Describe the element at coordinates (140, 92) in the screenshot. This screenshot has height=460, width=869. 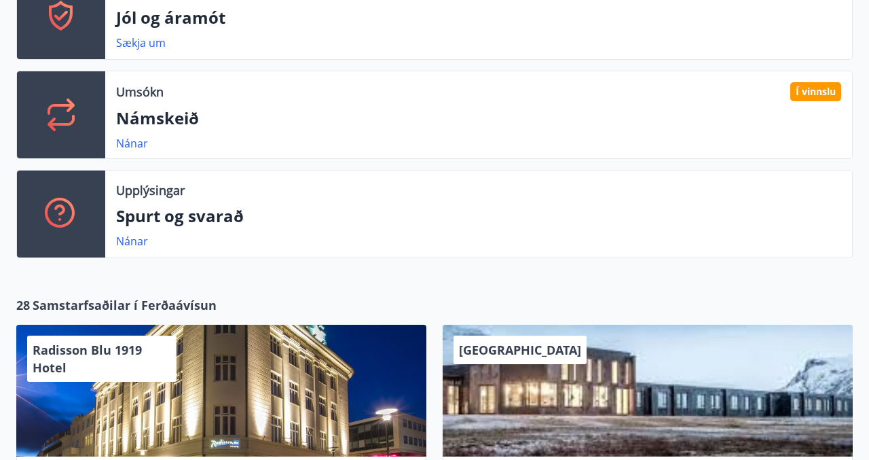
I see `p: Umsókn` at that location.